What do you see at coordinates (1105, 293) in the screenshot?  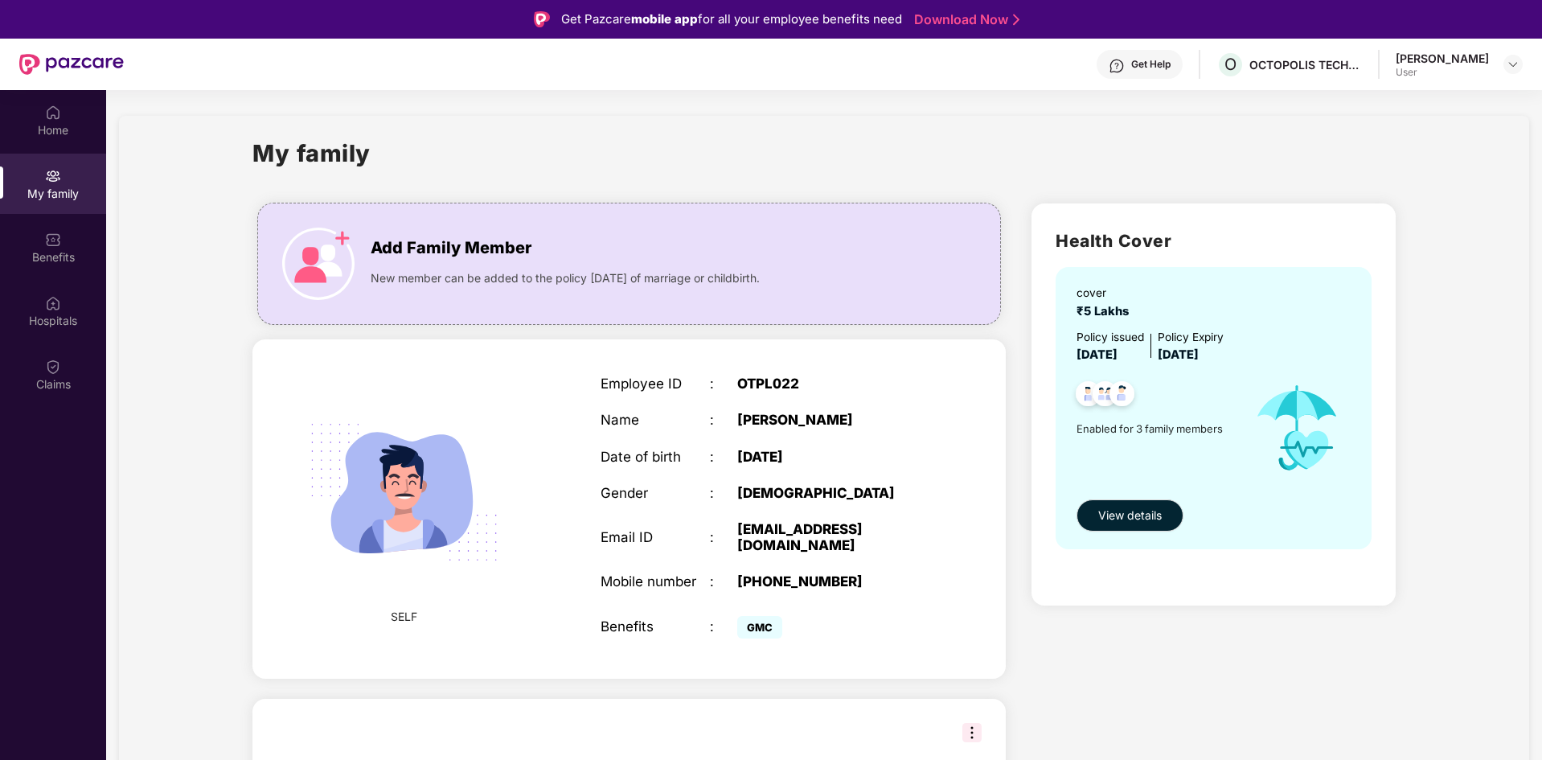 I see `div: cover` at bounding box center [1105, 293].